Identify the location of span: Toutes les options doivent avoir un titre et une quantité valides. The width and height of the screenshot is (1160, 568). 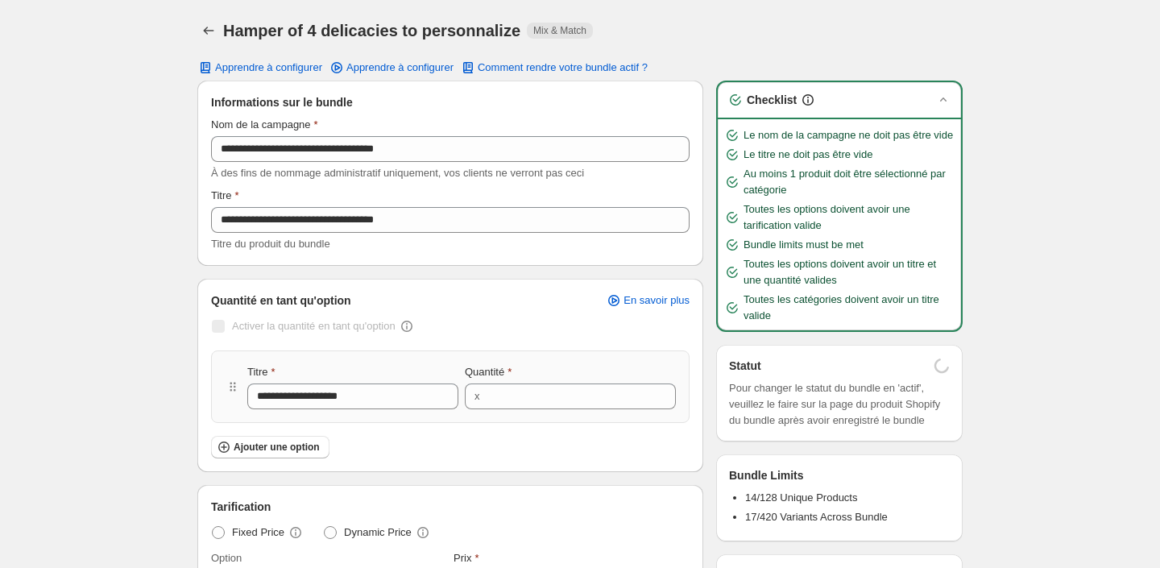
(849, 272).